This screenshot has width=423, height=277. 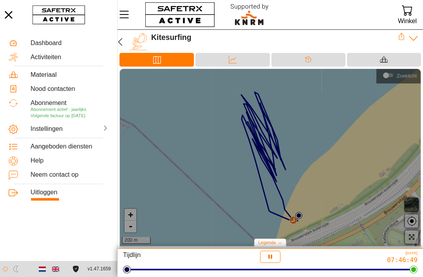 I want to click on div: Kitesurfing, so click(x=274, y=37).